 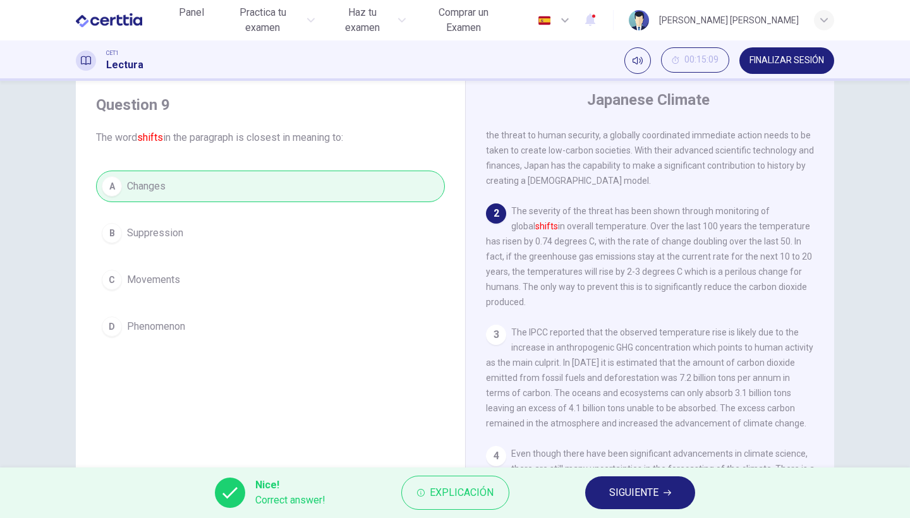 What do you see at coordinates (649, 257) in the screenshot?
I see `span: The severity of the threat has been shown through monitoring of global in overall temperature. Ov...` at bounding box center [649, 257].